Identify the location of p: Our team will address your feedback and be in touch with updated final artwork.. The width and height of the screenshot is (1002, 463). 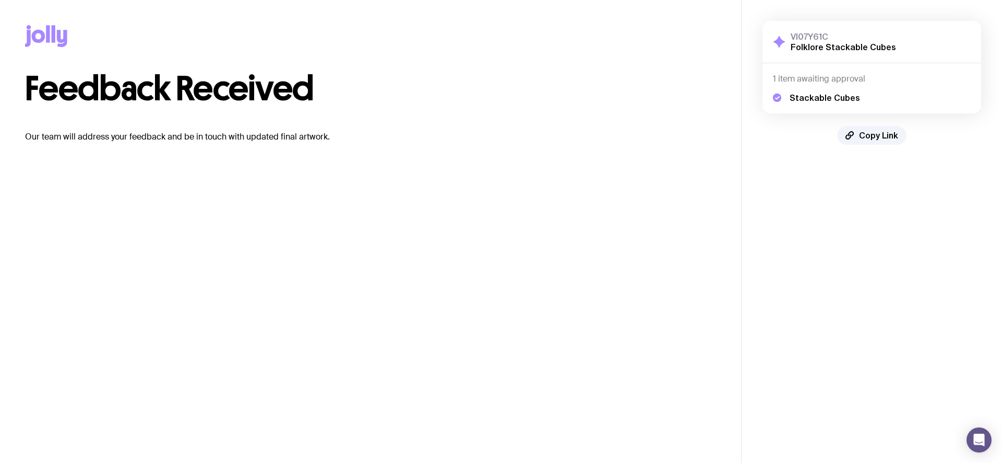
(371, 137).